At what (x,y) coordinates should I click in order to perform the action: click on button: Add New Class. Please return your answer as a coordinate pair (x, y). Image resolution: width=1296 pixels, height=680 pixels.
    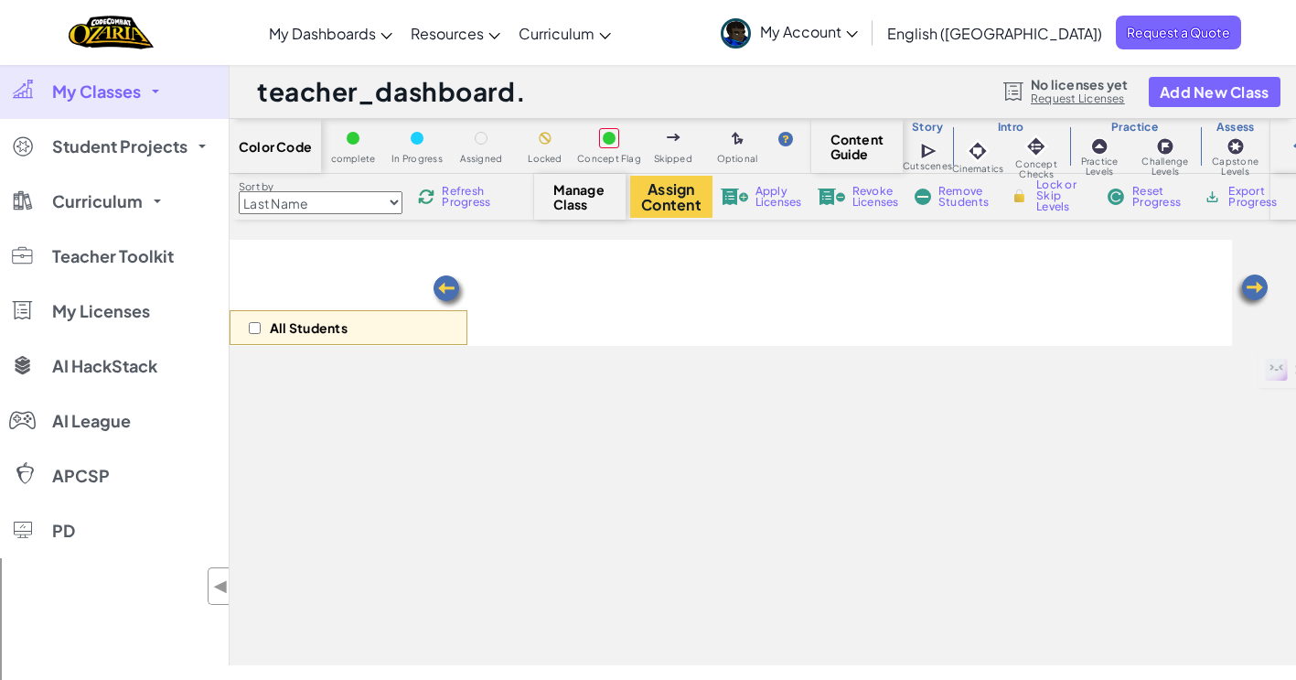
    Looking at the image, I should click on (1215, 91).